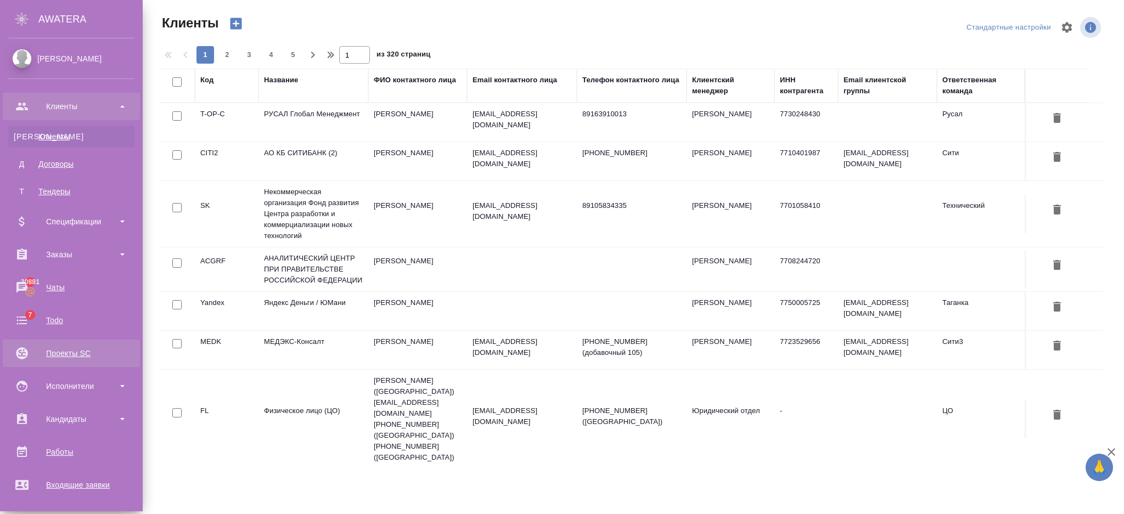 The width and height of the screenshot is (1124, 514). Describe the element at coordinates (1092, 27) in the screenshot. I see `span: Посмотреть информацию` at that location.